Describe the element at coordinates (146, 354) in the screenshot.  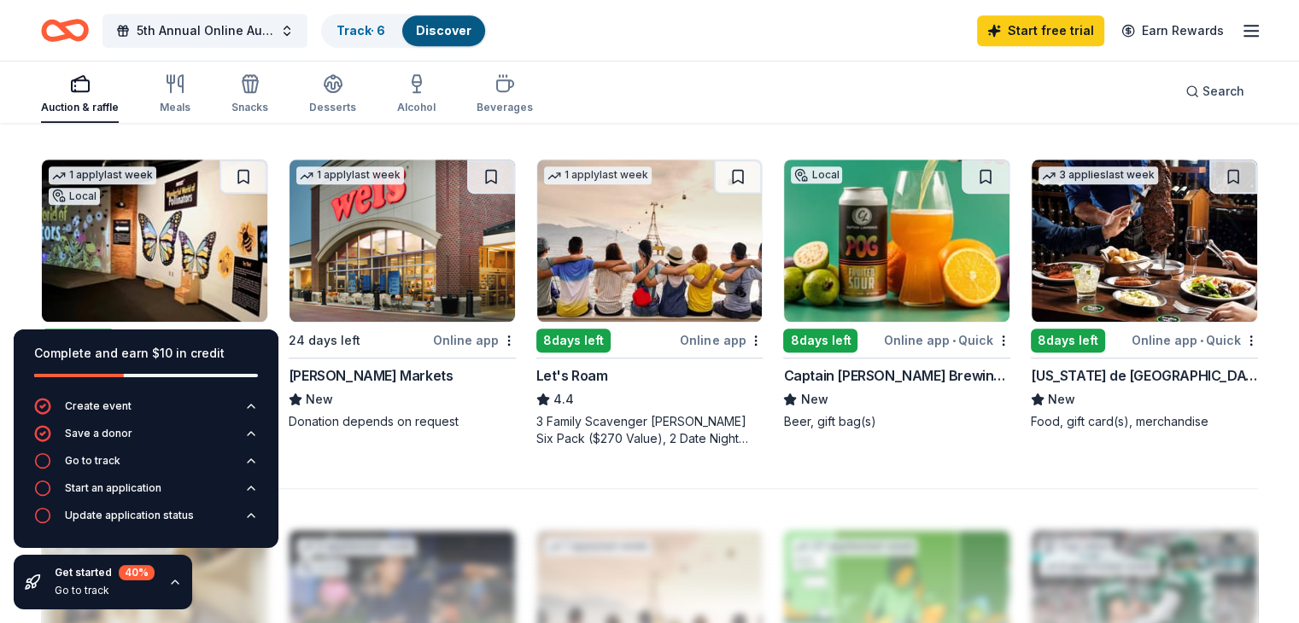
I see `div: Complete and earn $10 in credit` at that location.